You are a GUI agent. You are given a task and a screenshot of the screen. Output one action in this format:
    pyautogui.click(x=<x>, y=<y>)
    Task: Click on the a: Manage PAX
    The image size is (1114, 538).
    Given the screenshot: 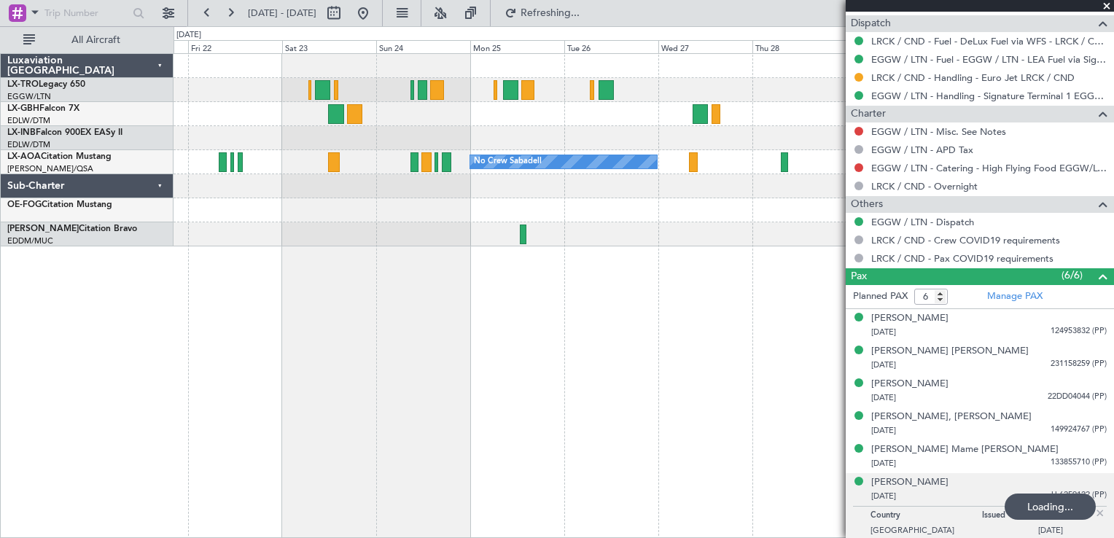 What is the action you would take?
    pyautogui.click(x=1015, y=297)
    